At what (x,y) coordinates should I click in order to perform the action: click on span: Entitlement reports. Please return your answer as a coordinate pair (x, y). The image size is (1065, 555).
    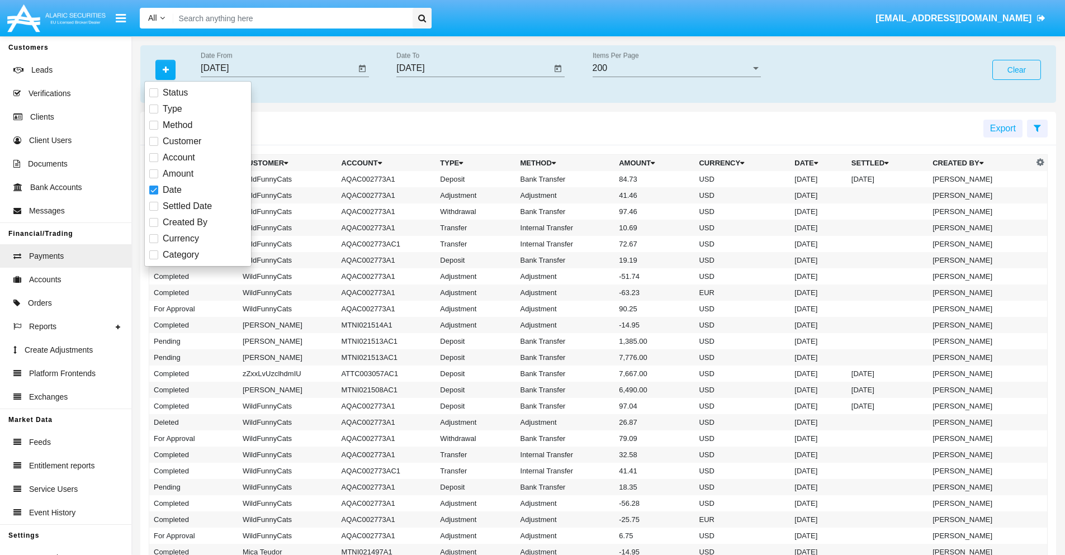
    Looking at the image, I should click on (62, 466).